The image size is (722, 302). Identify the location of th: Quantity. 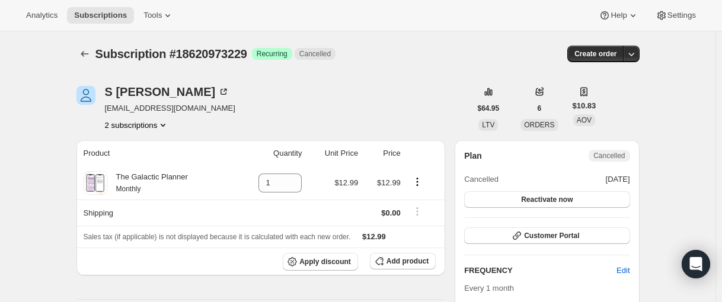
(271, 154).